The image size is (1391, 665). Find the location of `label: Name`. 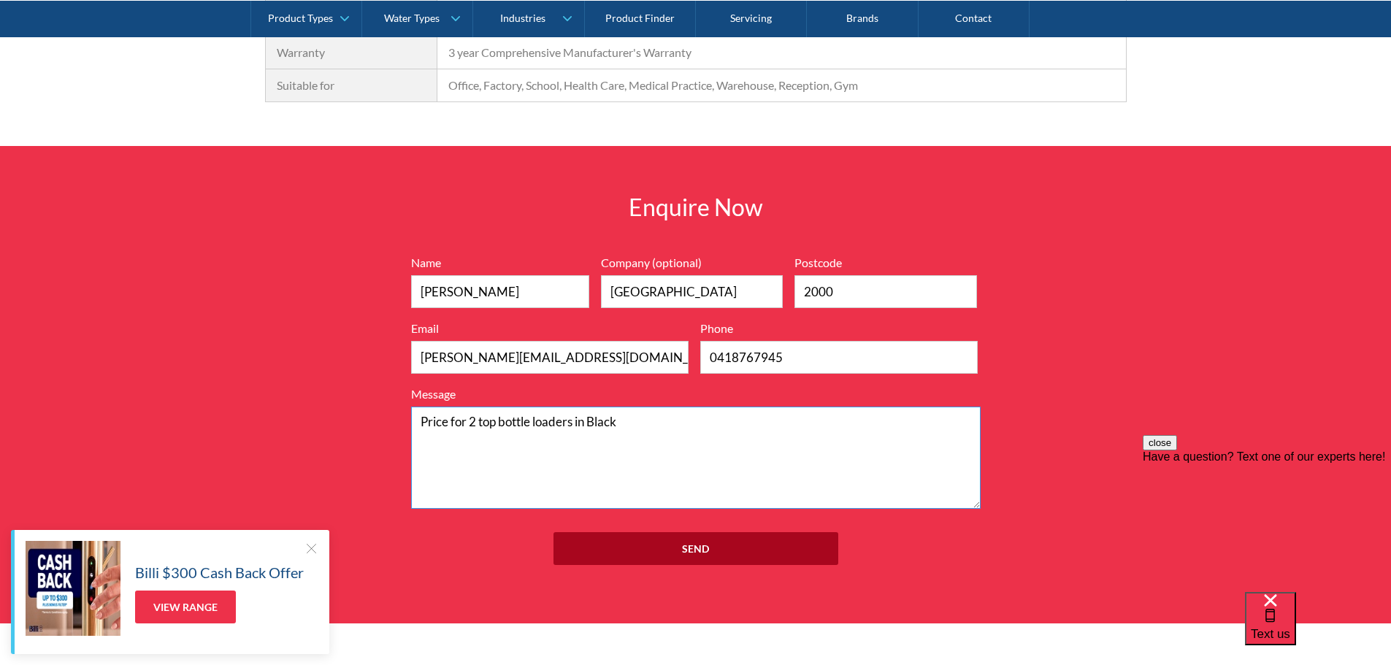

label: Name is located at coordinates (500, 263).